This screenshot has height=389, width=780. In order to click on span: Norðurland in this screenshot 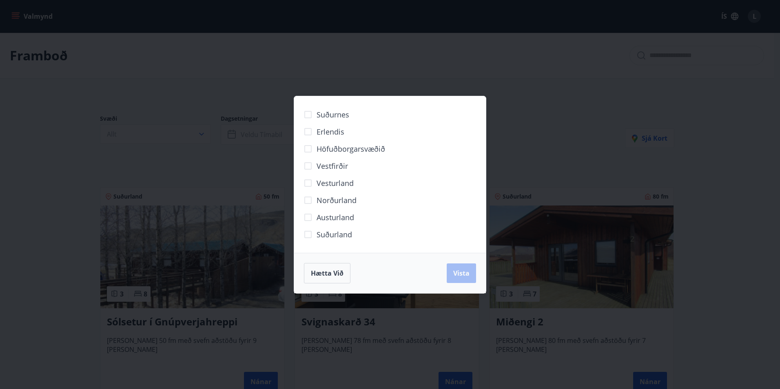, I will do `click(337, 200)`.